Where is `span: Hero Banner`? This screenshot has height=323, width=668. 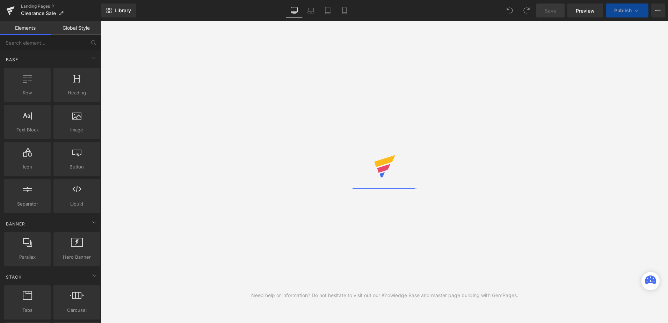 span: Hero Banner is located at coordinates (76, 257).